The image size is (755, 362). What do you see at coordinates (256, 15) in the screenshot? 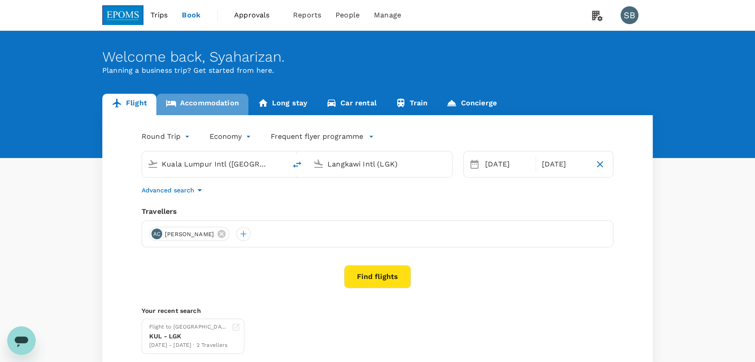
I see `span: Approvals` at bounding box center [256, 15].